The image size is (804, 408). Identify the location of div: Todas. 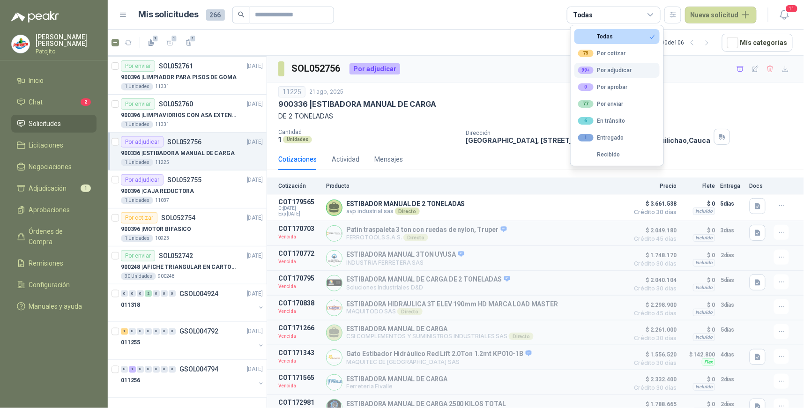
(595, 37).